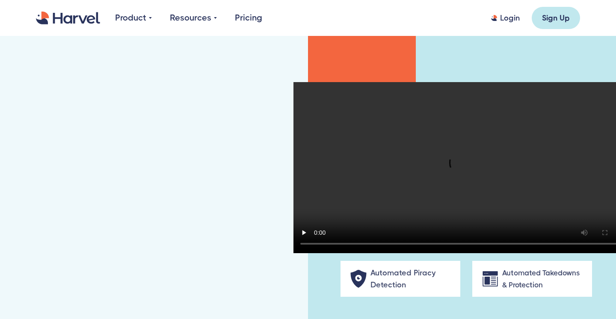 The image size is (616, 319). What do you see at coordinates (541, 279) in the screenshot?
I see `div: Automated Takedowns & Protection` at bounding box center [541, 279].